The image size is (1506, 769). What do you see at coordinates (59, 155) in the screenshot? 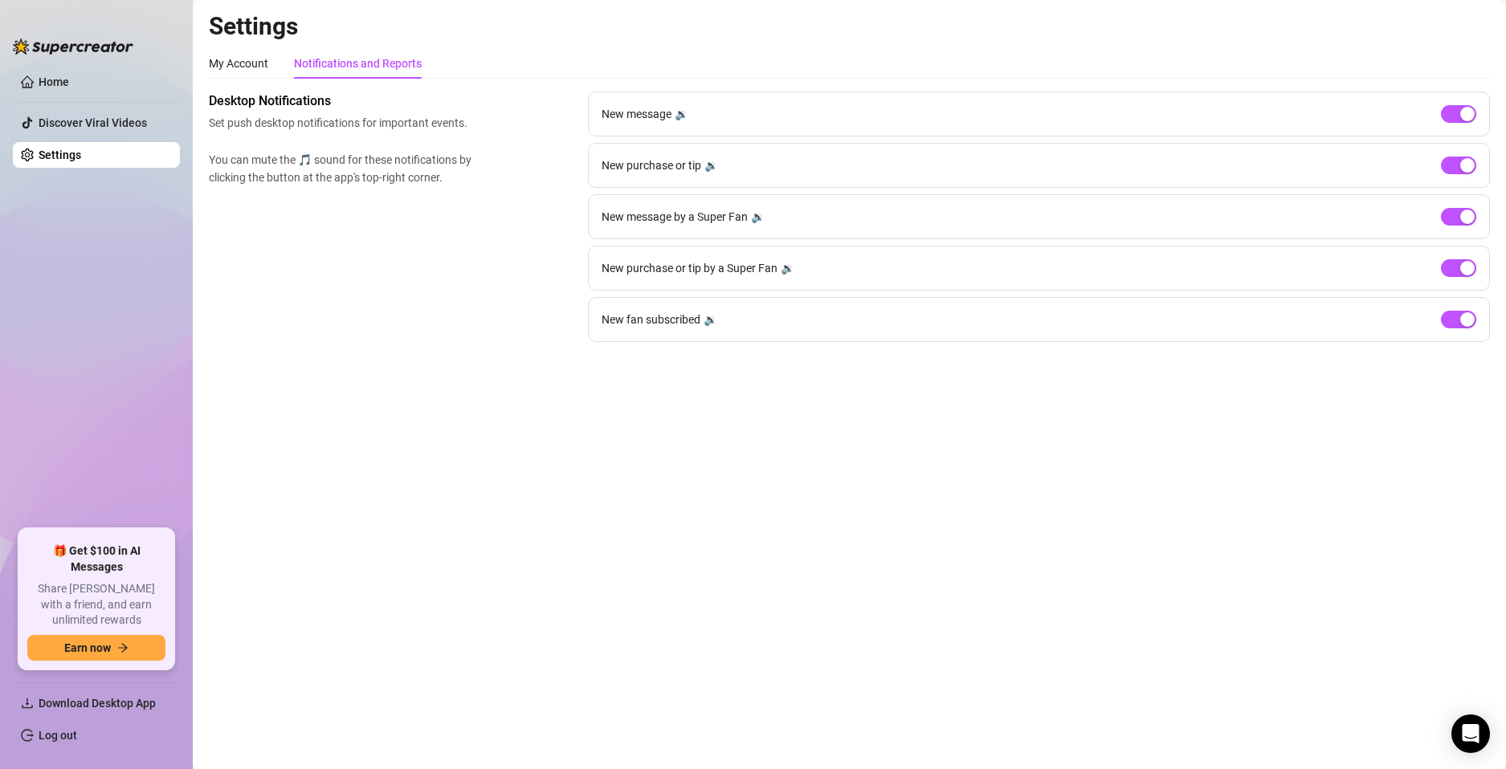
I see `a: Settings` at bounding box center [59, 155].